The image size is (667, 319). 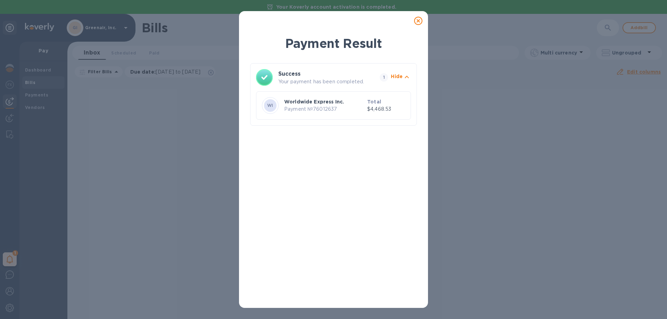 What do you see at coordinates (386, 109) in the screenshot?
I see `p: $4,468.53` at bounding box center [386, 109].